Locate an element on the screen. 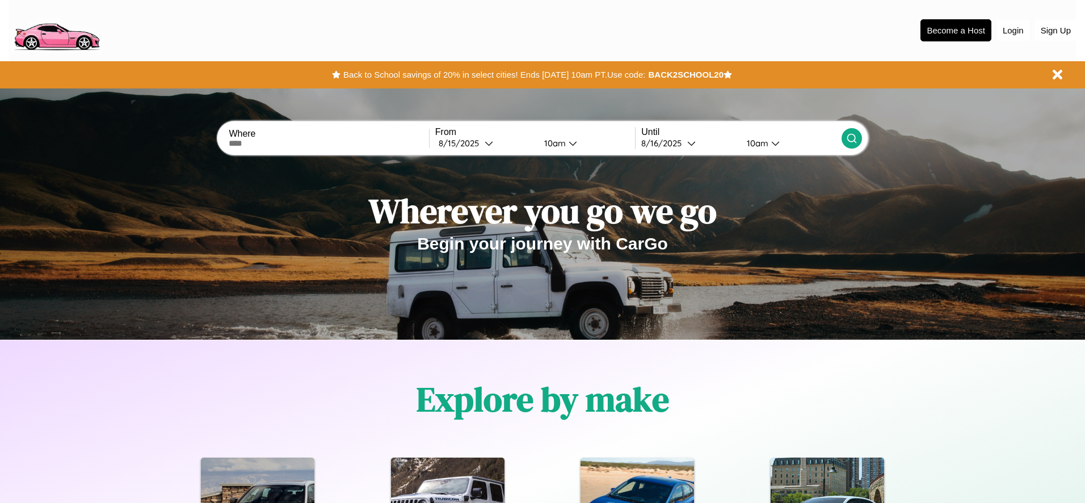 The height and width of the screenshot is (503, 1085). label: Until is located at coordinates (741, 132).